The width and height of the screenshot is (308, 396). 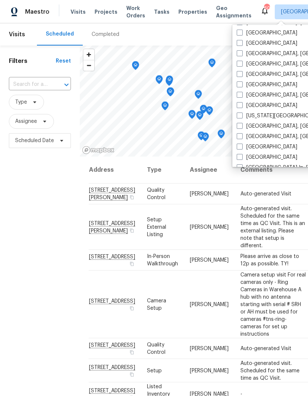 I want to click on span: Projects, so click(x=106, y=12).